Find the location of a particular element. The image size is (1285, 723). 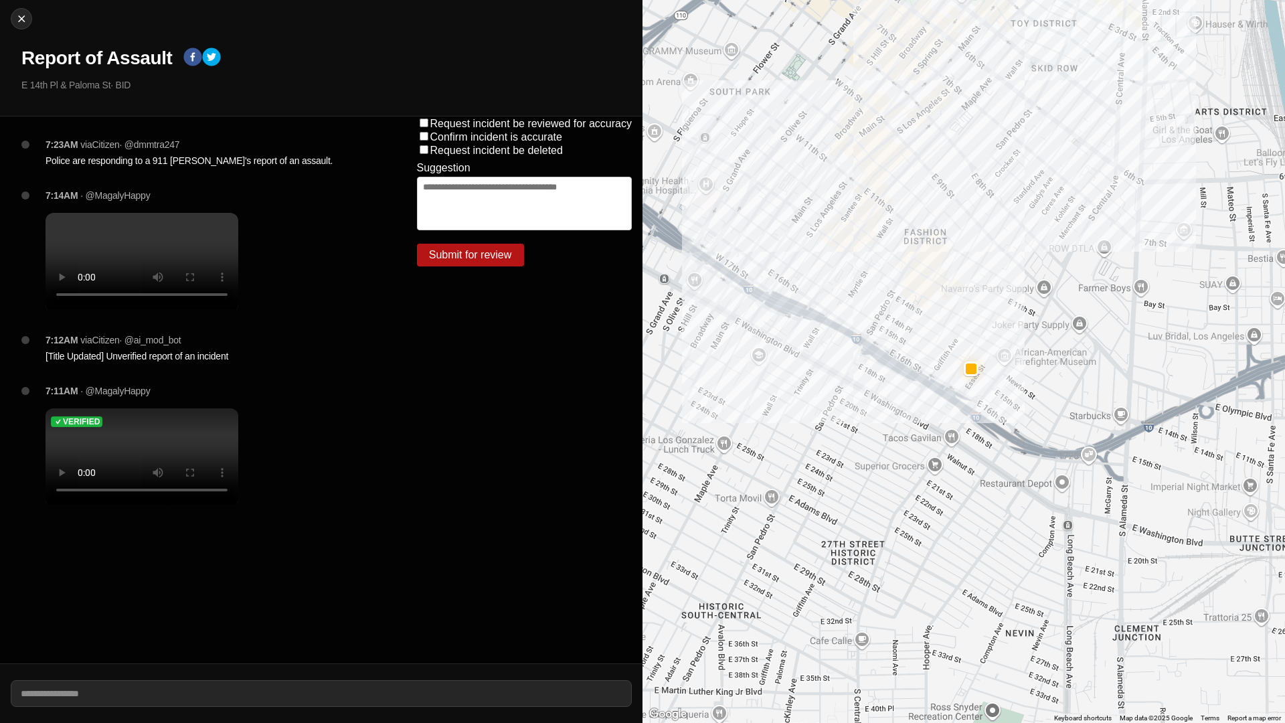

button: twitter is located at coordinates (212, 58).